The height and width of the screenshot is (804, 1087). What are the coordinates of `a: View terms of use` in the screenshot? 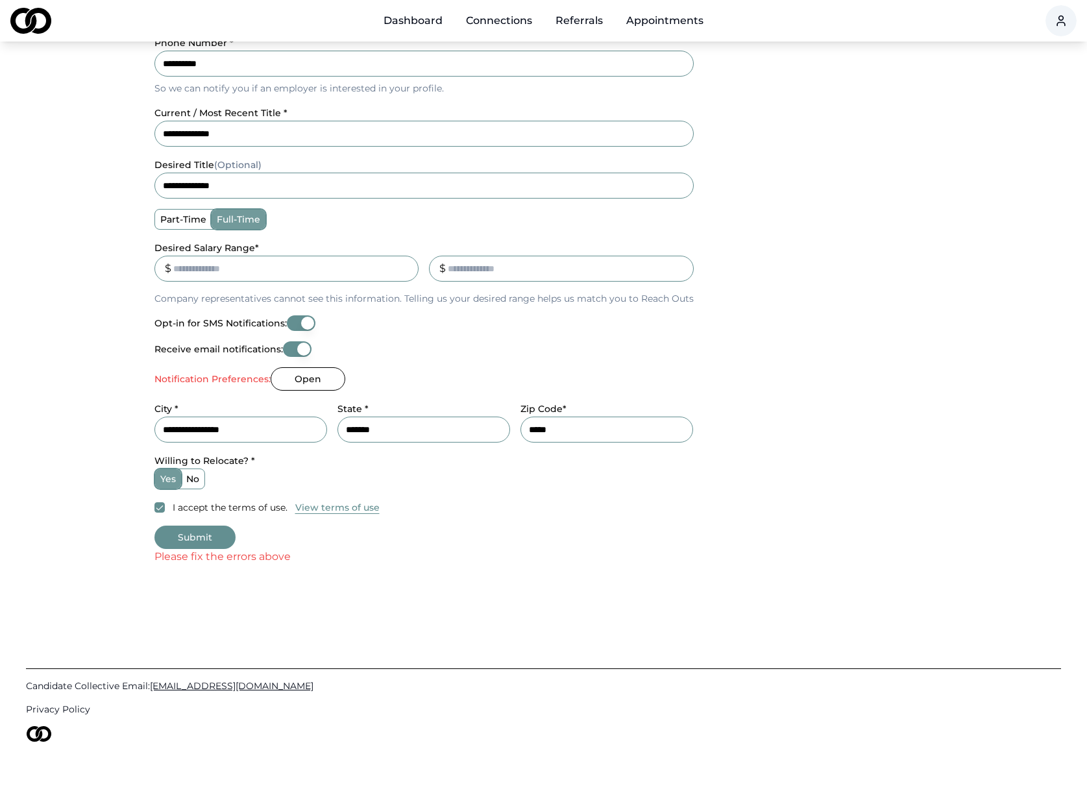 It's located at (337, 507).